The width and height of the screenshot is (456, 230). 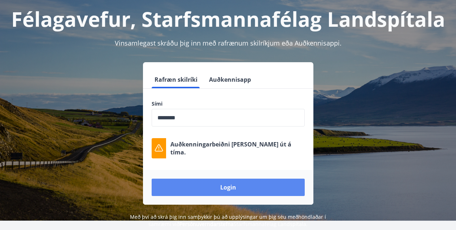 I want to click on span: Með því að skrá þig inn samþykkir þú að upplýsingar um þig séu meðhöndlaðar í samræmi við Starfsm..., so click(x=228, y=220).